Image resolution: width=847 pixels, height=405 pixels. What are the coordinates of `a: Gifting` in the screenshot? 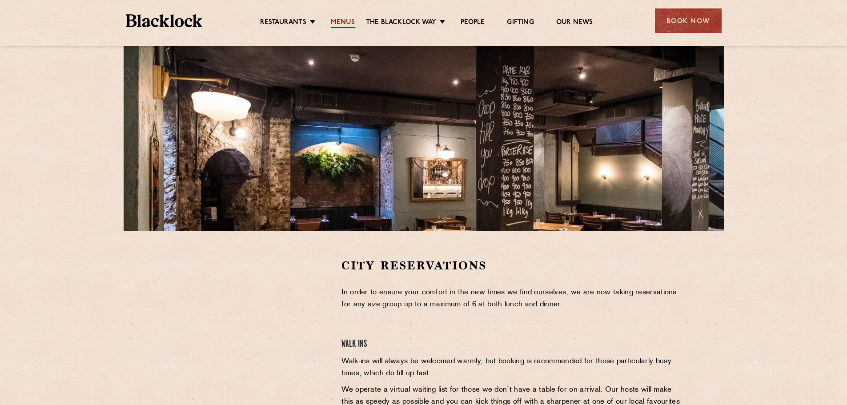 It's located at (520, 23).